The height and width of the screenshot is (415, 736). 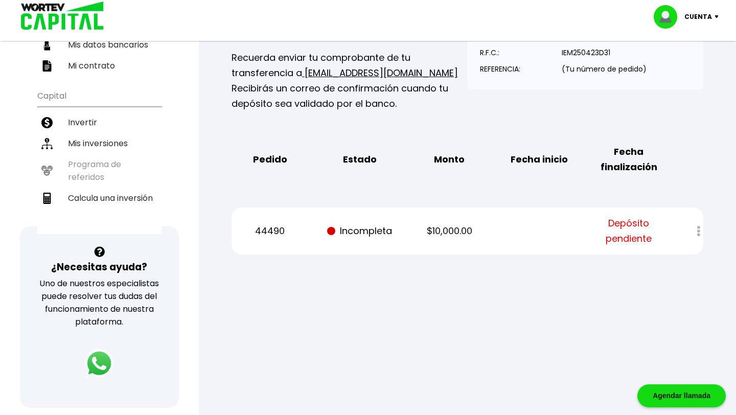 What do you see at coordinates (539, 159) in the screenshot?
I see `b: Fecha inicio` at bounding box center [539, 159].